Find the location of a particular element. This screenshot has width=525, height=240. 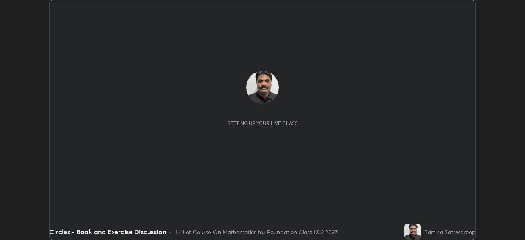

div: Battina Satswaroop is located at coordinates (450, 232).